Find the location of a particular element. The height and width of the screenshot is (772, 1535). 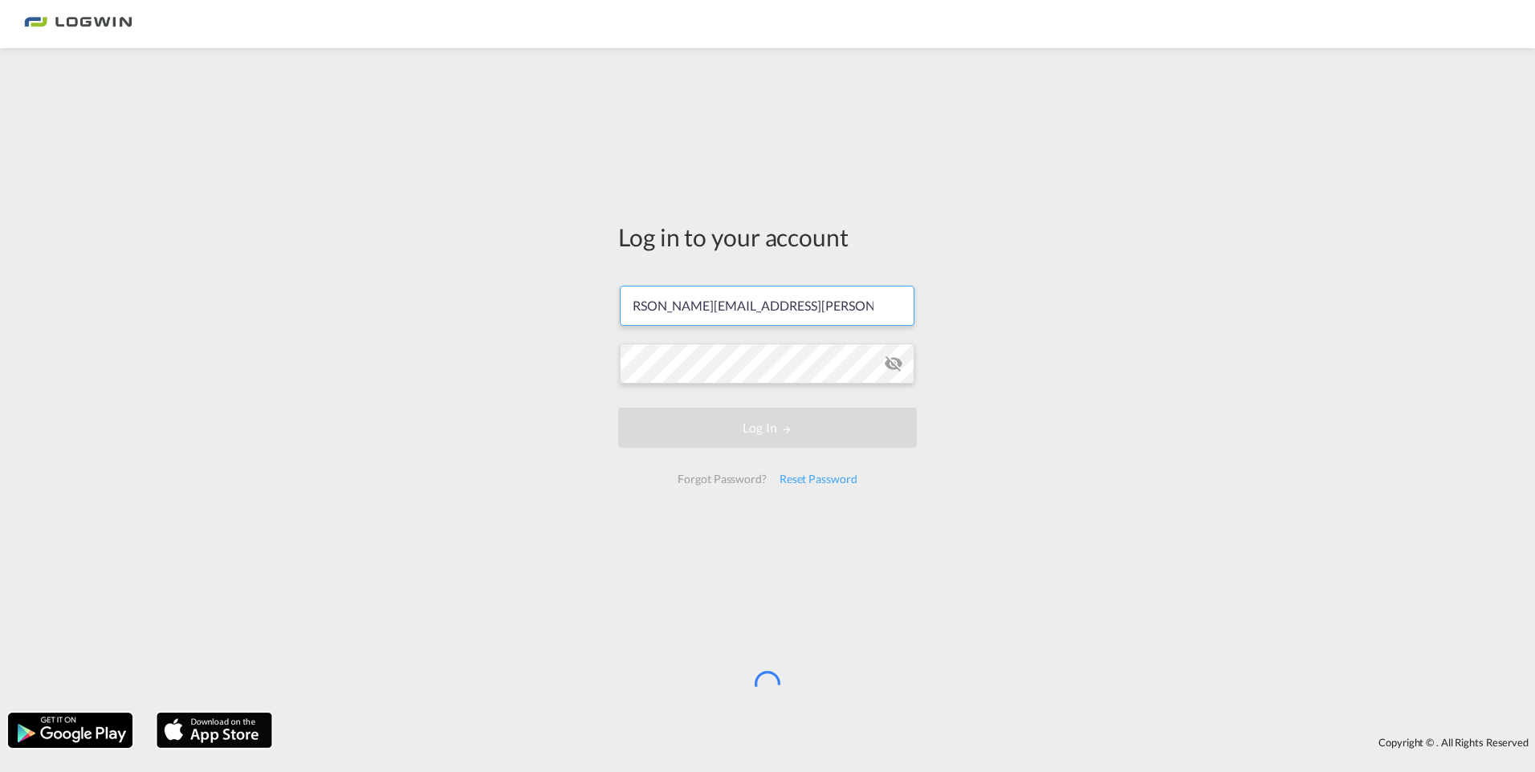

div: Forgot Password? is located at coordinates (722, 479).